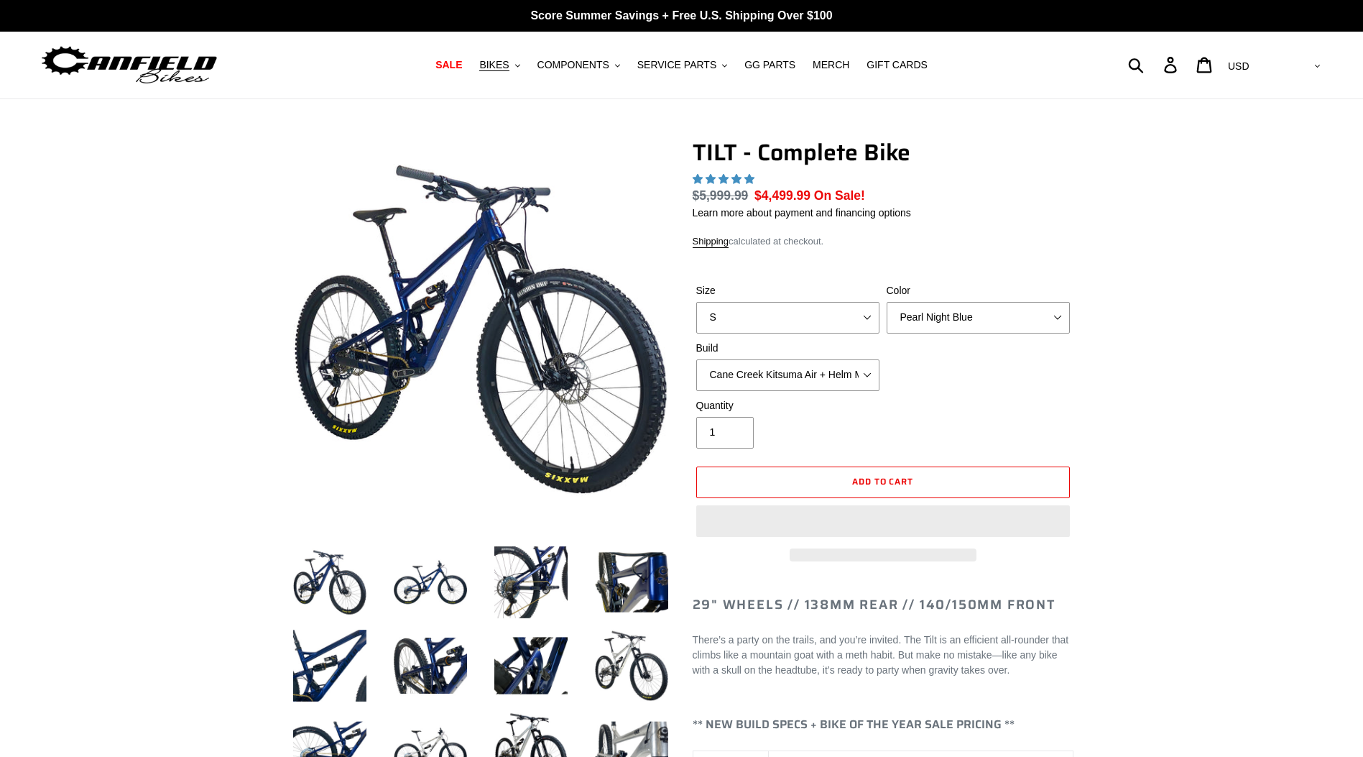  I want to click on span: GIFT CARDS, so click(897, 65).